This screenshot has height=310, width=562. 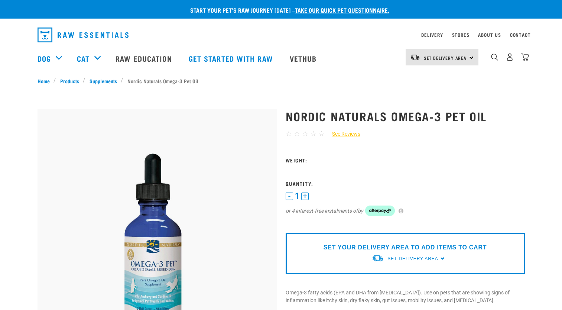 I want to click on a: take our quick pet questionnaire., so click(x=342, y=10).